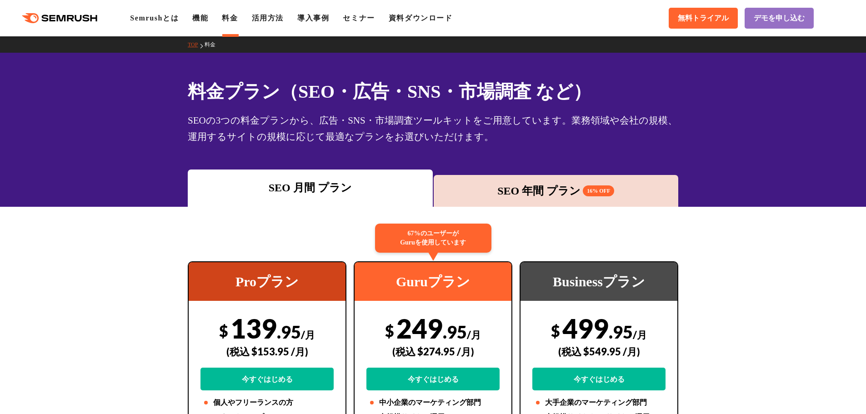 This screenshot has width=866, height=414. I want to click on li: 中小企業のマーケティング部門, so click(433, 403).